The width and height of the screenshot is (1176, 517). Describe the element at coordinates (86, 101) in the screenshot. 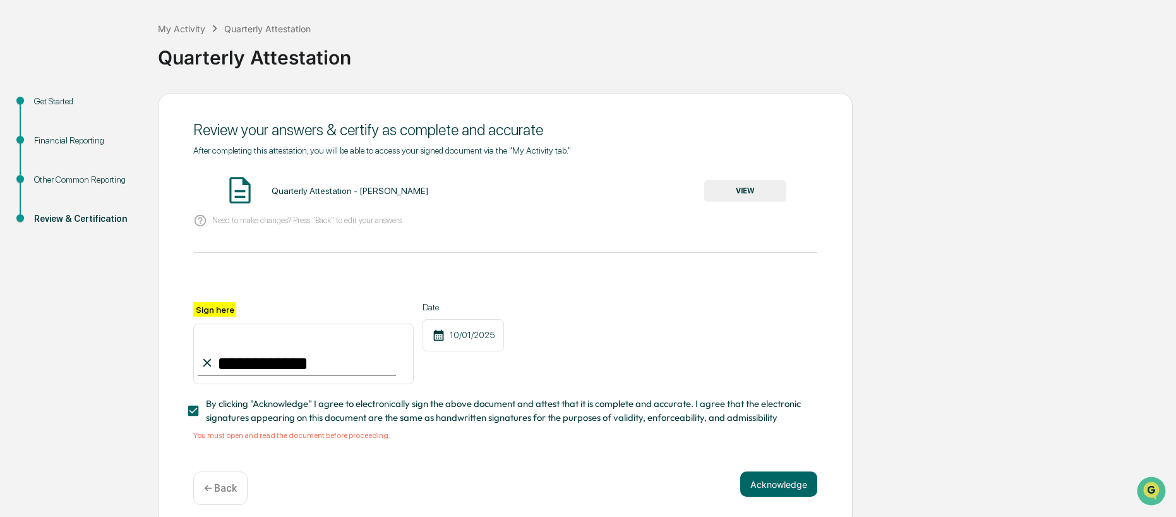

I see `div: Get Started` at that location.